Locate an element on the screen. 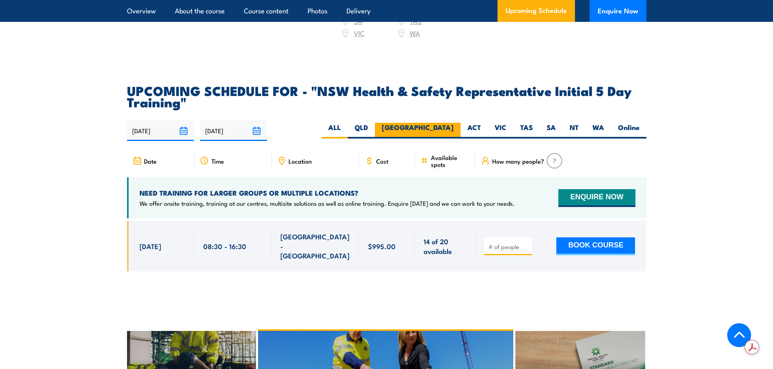 The image size is (773, 369). input: To date is located at coordinates (233, 131).